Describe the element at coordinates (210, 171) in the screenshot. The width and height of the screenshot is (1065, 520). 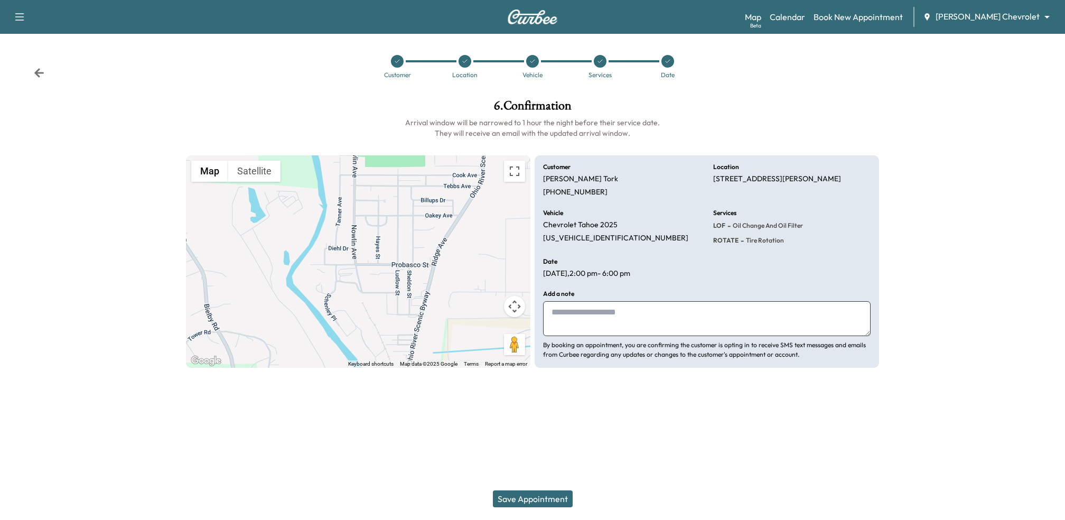
I see `button: Show street map` at that location.